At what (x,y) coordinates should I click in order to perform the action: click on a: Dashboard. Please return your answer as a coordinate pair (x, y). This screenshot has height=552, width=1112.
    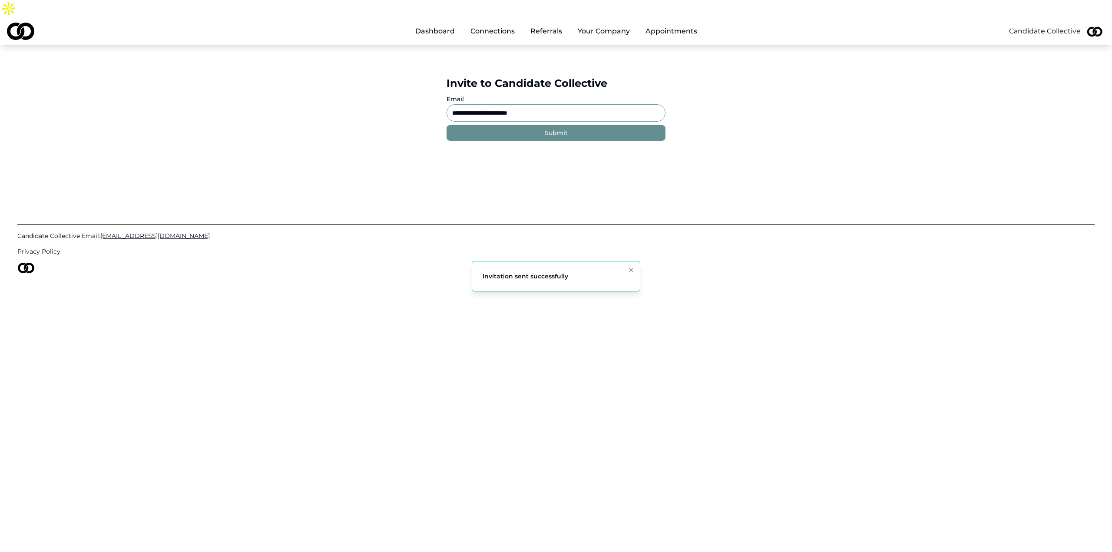
    Looking at the image, I should click on (435, 31).